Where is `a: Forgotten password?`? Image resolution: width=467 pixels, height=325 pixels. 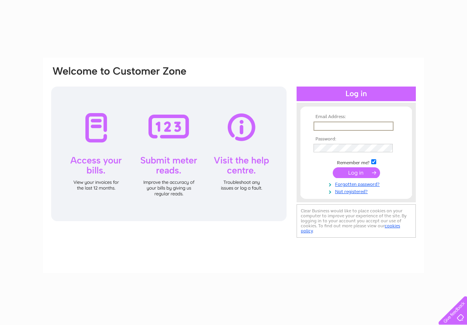
a: Forgotten password? is located at coordinates (357, 183).